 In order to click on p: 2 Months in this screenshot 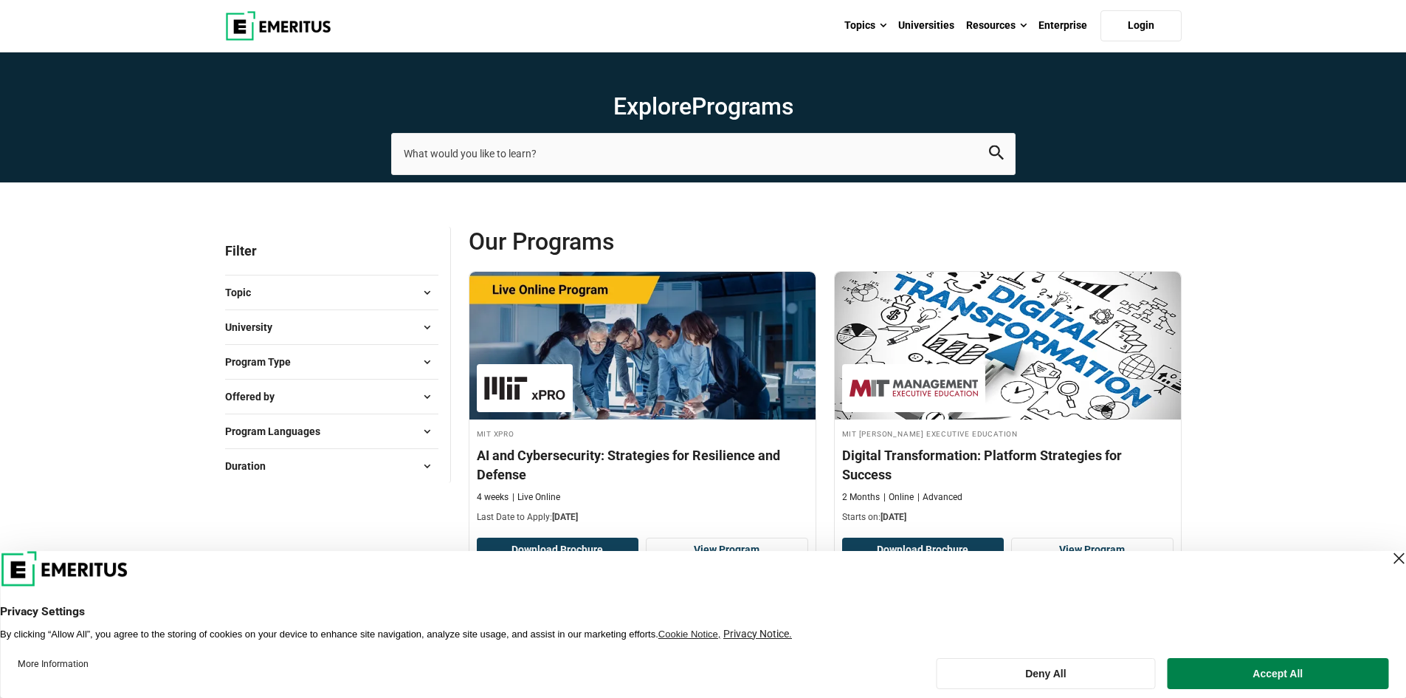, I will do `click(861, 497)`.